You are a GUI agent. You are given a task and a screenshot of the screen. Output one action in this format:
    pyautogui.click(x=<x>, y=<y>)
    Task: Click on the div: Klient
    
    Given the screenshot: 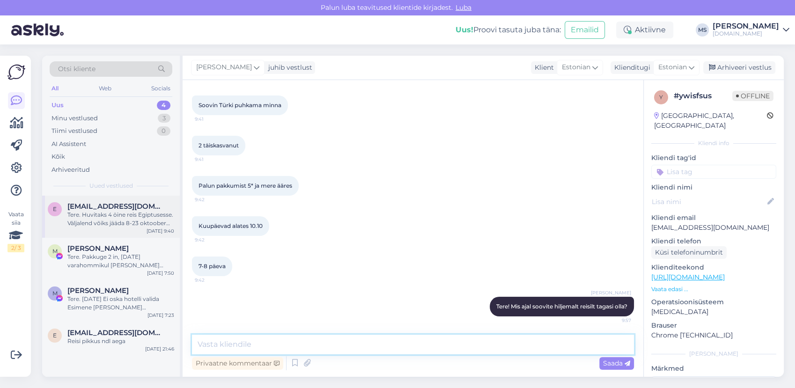 What is the action you would take?
    pyautogui.click(x=542, y=67)
    